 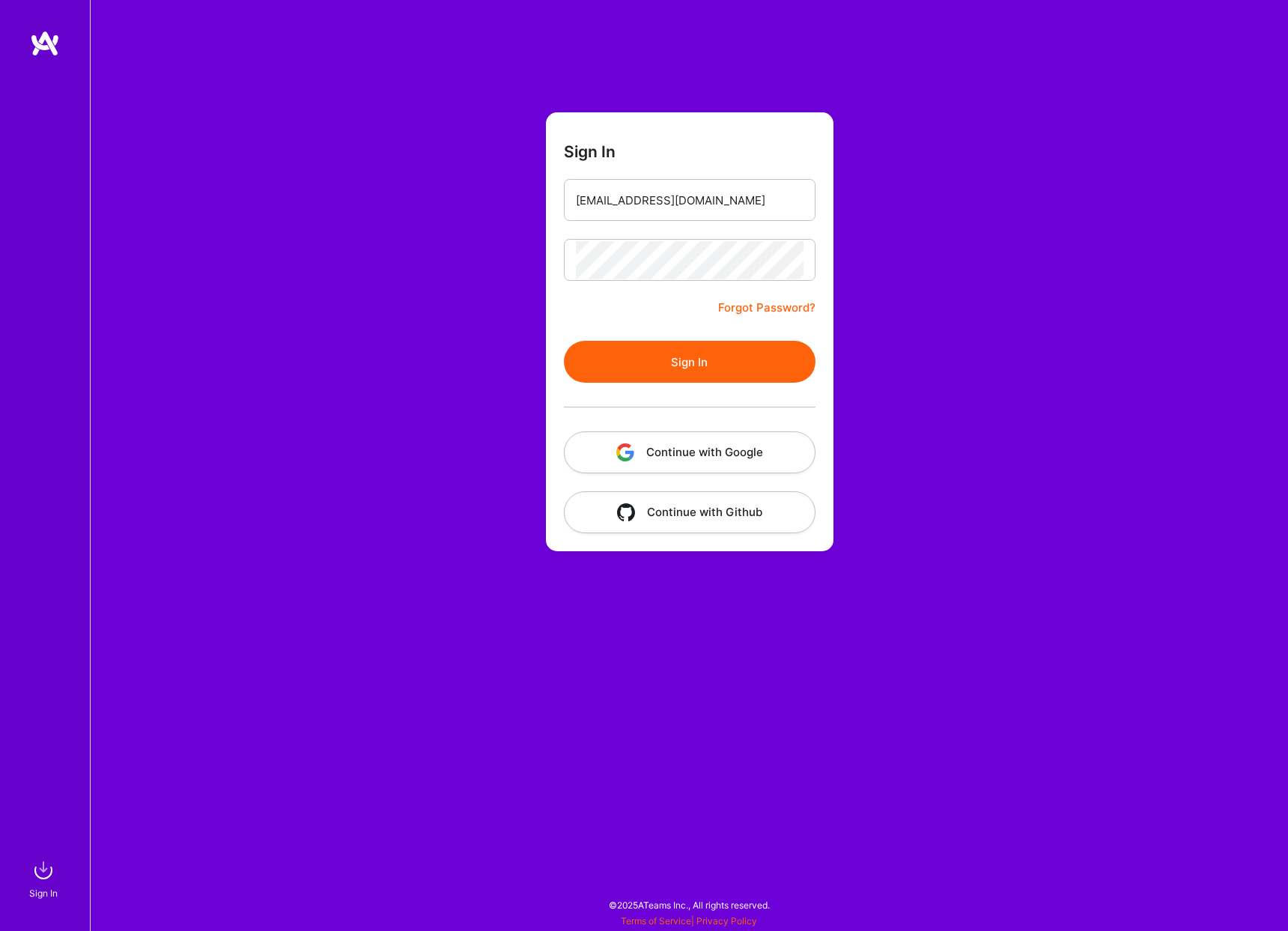 I want to click on a: Privacy Policy, so click(x=726, y=920).